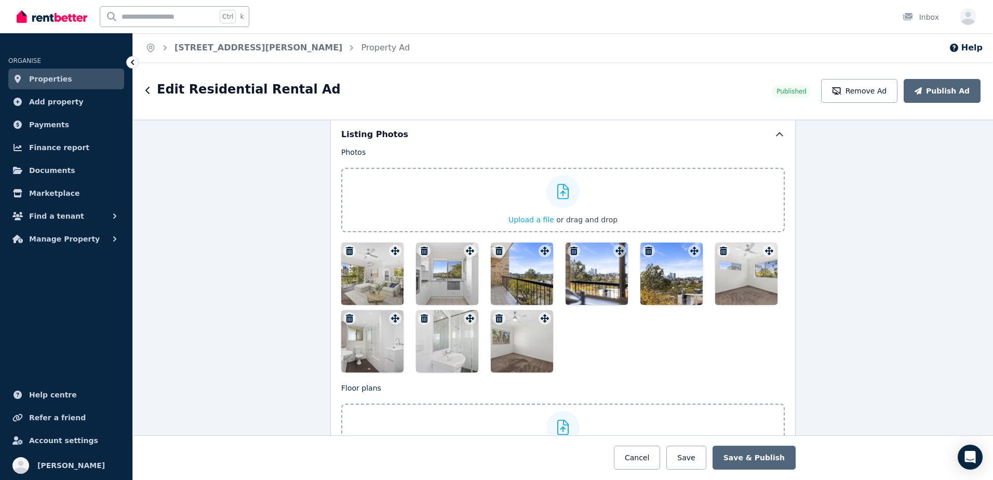 The image size is (993, 480). Describe the element at coordinates (242, 17) in the screenshot. I see `span: k` at that location.